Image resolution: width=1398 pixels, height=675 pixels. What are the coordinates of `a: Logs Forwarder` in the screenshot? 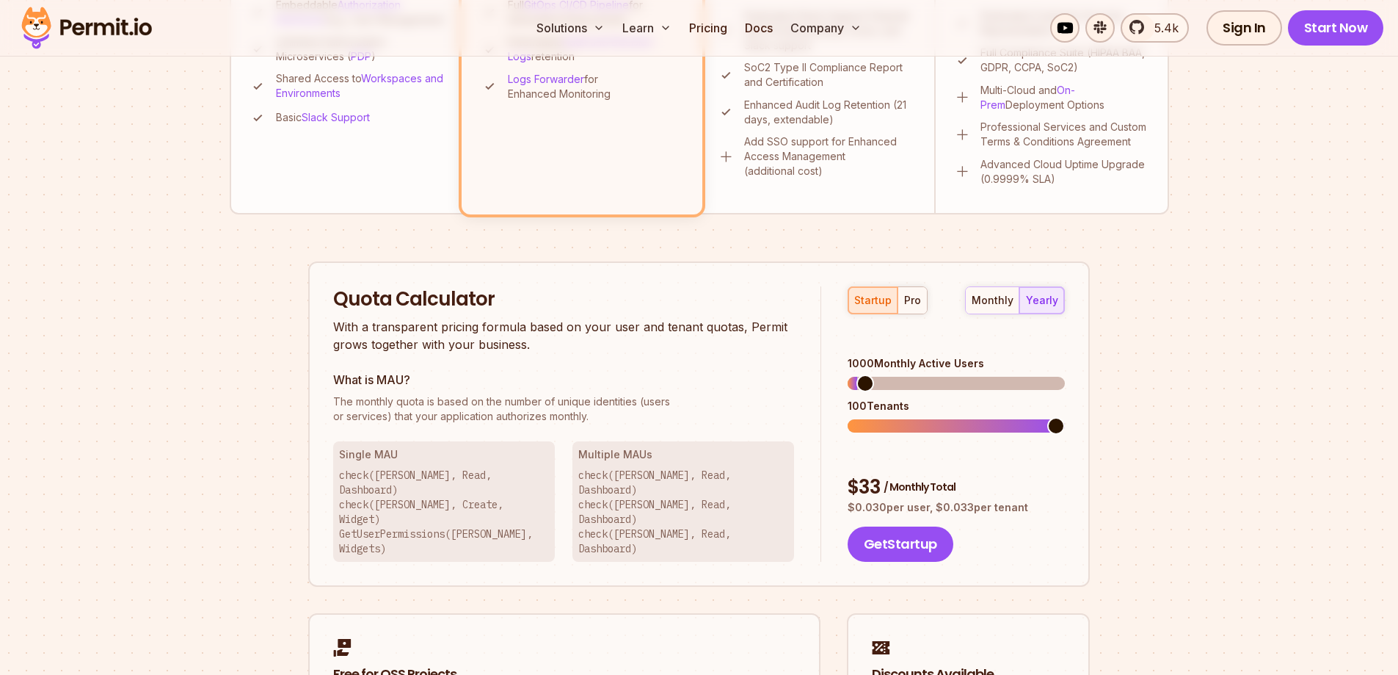 It's located at (546, 79).